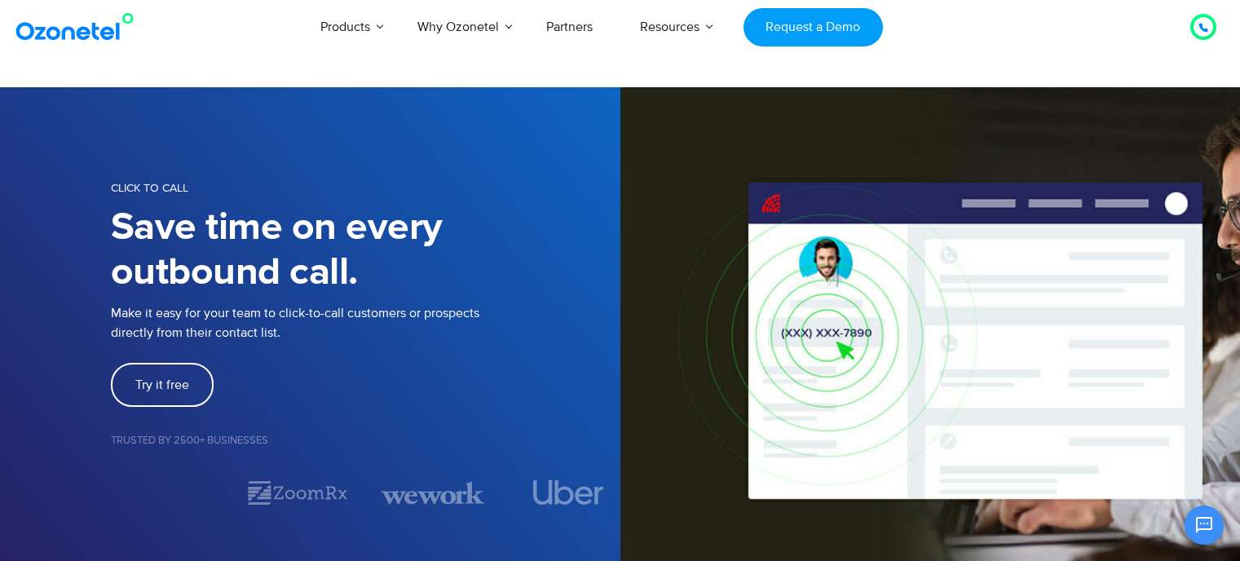 The image size is (1240, 561). Describe the element at coordinates (568, 493) in the screenshot. I see `img: uber` at that location.